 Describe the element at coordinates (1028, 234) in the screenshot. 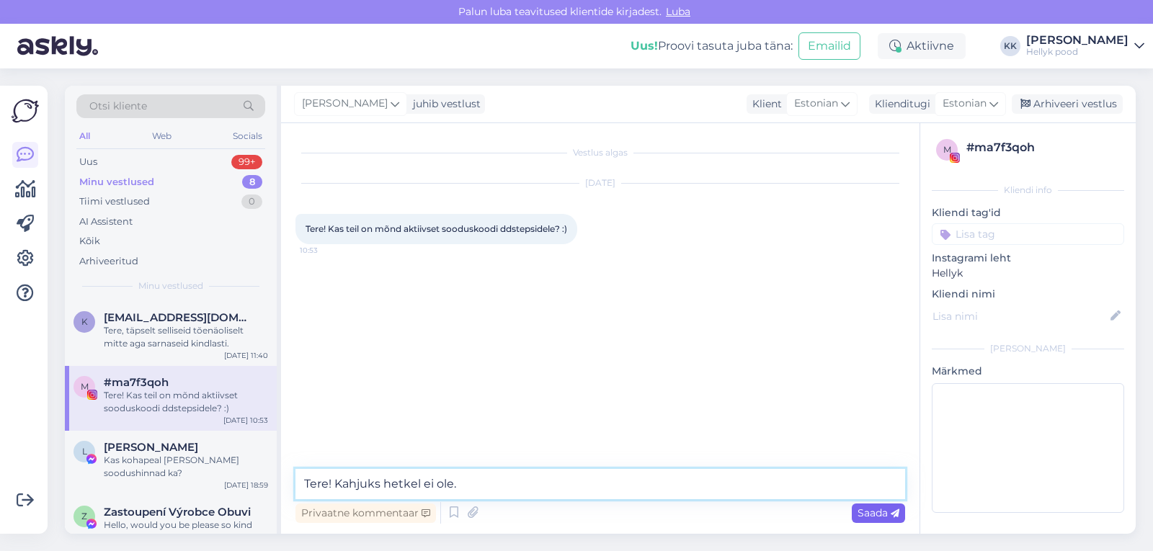

I see `input: Lisa tag` at that location.